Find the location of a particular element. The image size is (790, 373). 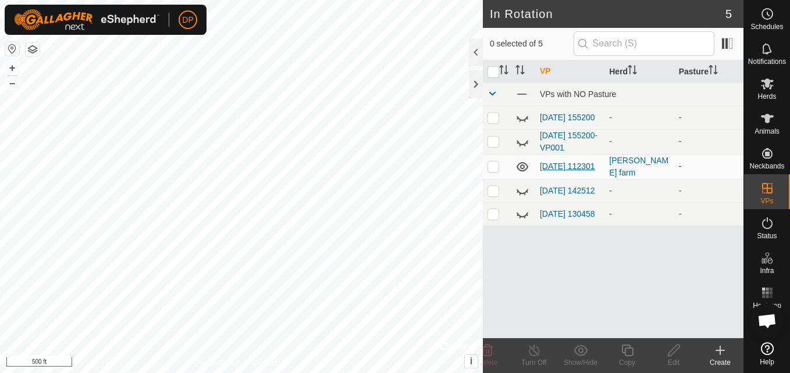

span: Herds is located at coordinates (767, 97).